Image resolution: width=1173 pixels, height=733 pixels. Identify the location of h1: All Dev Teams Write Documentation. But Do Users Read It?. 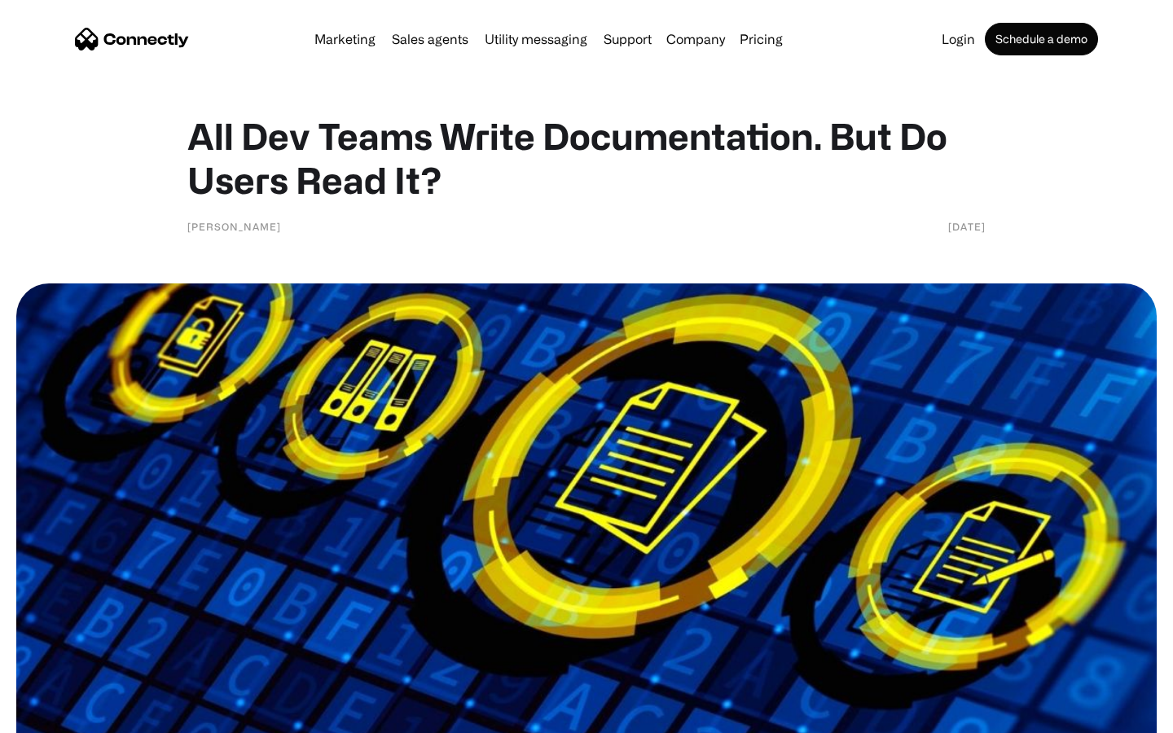
(586, 158).